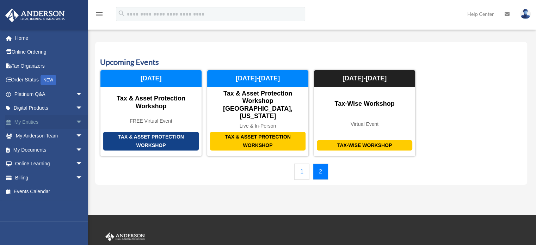 This screenshot has width=536, height=245. I want to click on div: Live & In-Person, so click(258, 126).